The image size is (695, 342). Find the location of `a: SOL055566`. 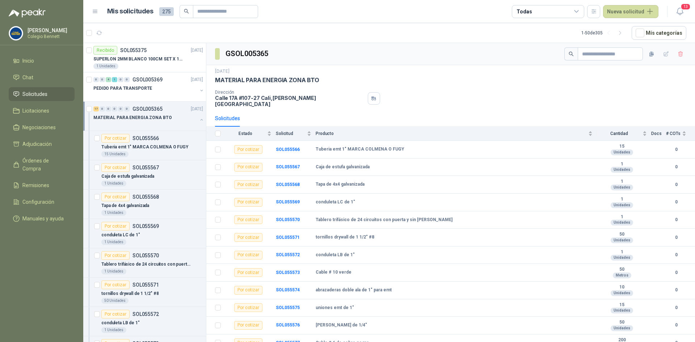

a: SOL055566 is located at coordinates (288, 149).